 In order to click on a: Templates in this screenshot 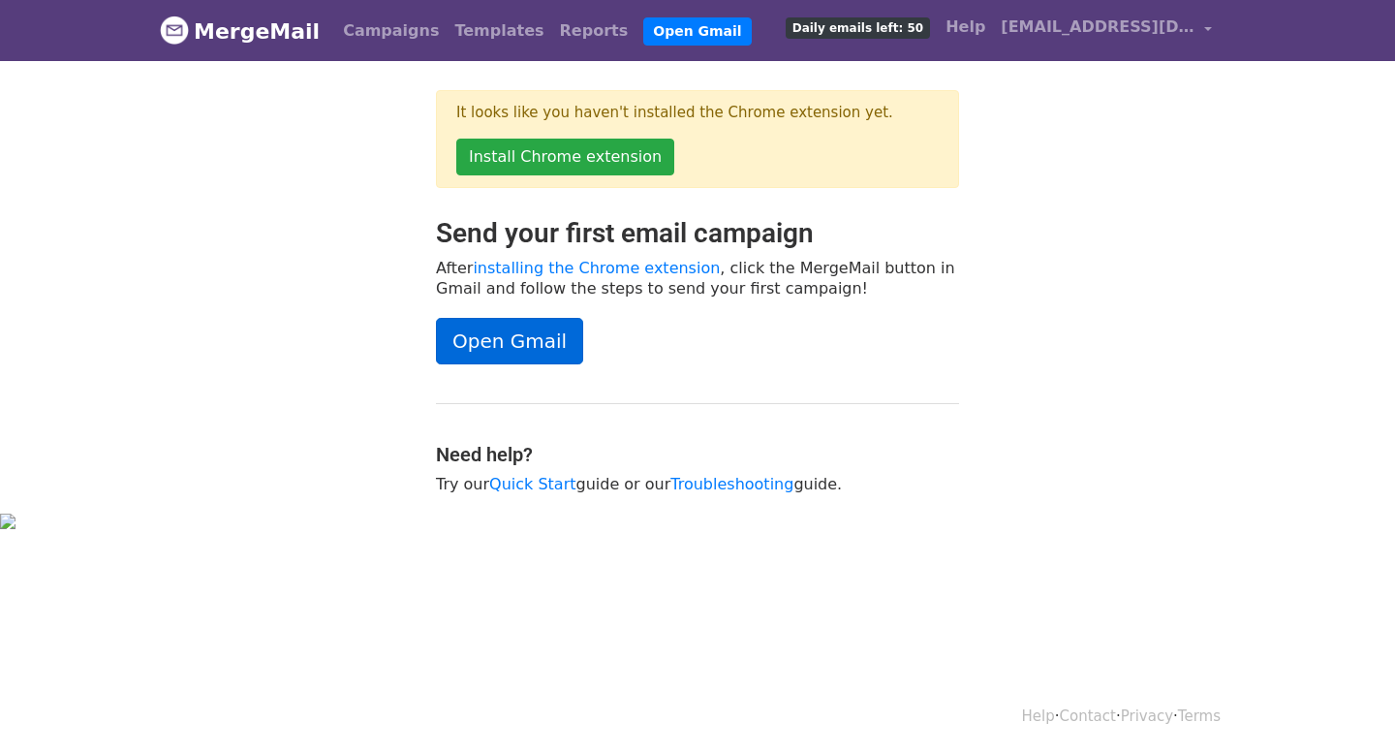, I will do `click(499, 31)`.